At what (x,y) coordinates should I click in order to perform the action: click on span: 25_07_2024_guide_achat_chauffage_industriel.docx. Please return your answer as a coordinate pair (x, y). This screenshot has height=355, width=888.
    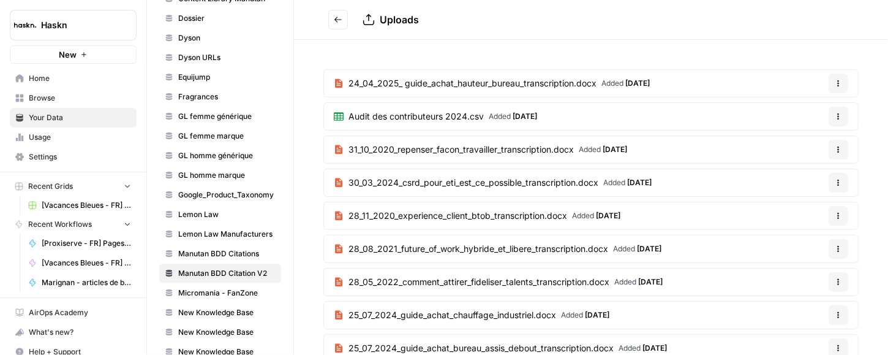
    Looking at the image, I should click on (452, 315).